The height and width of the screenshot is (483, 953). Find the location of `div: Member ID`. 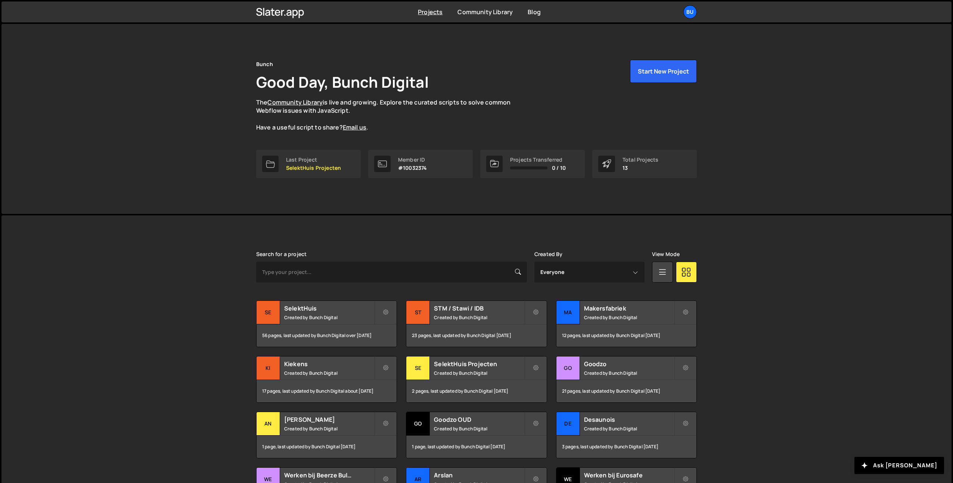

div: Member ID is located at coordinates (412, 160).